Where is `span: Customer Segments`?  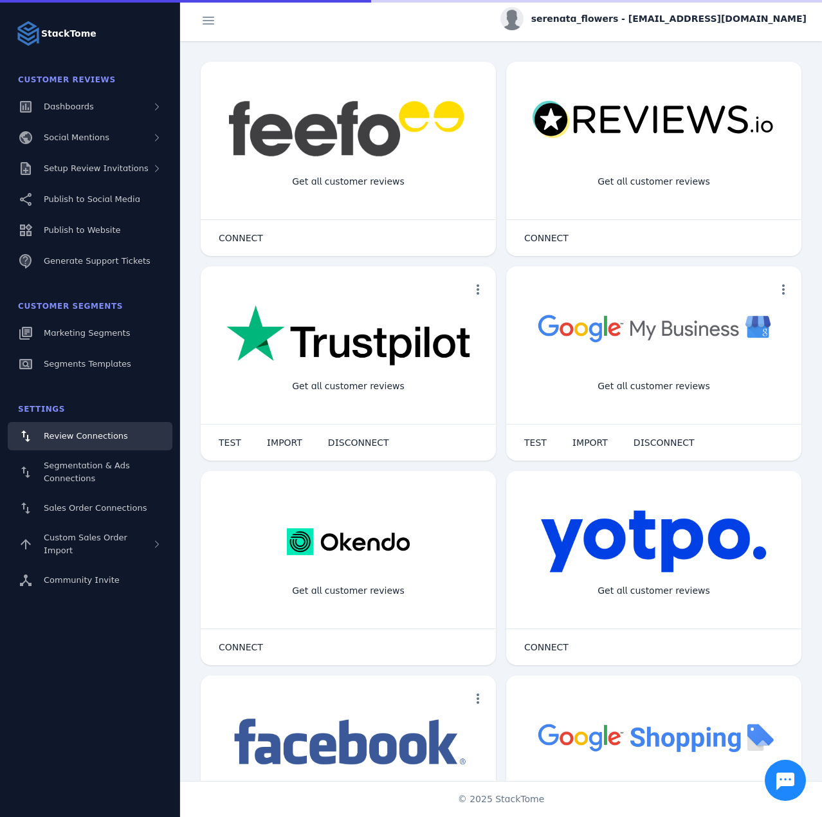
span: Customer Segments is located at coordinates (70, 306).